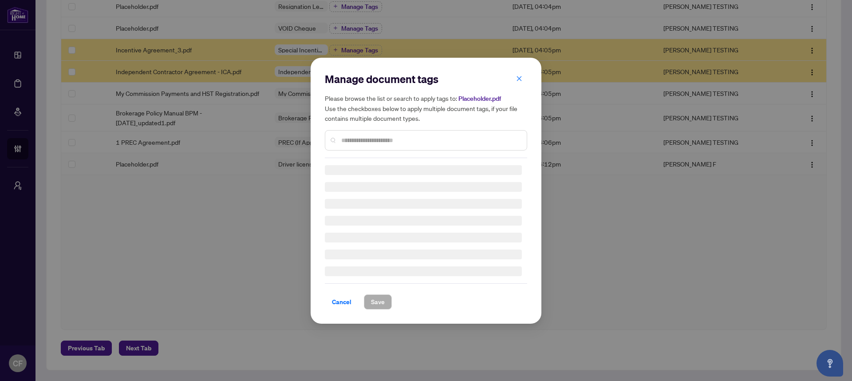  Describe the element at coordinates (519, 78) in the screenshot. I see `span: close` at that location.